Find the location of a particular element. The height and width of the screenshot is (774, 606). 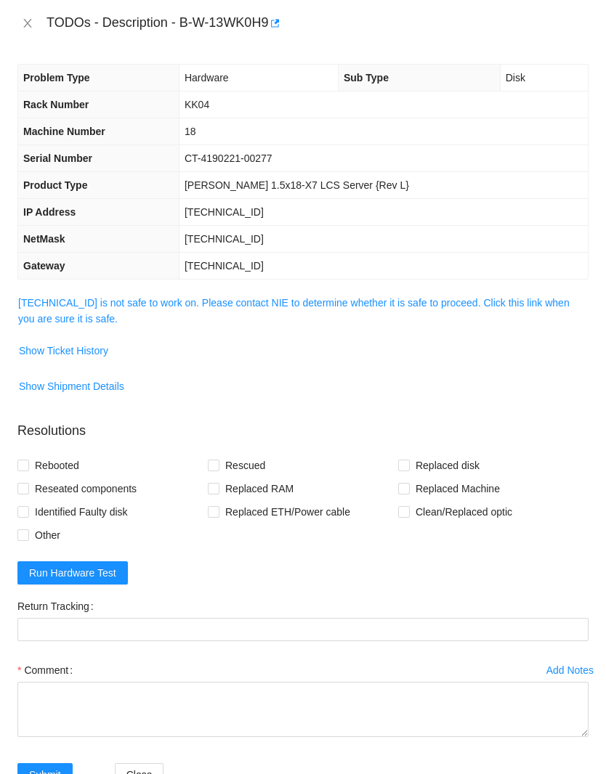

span: Replaced disk is located at coordinates (447, 466).